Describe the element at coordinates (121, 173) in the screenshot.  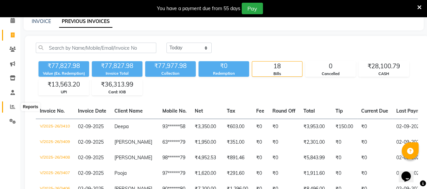
I see `span: Pooja` at that location.